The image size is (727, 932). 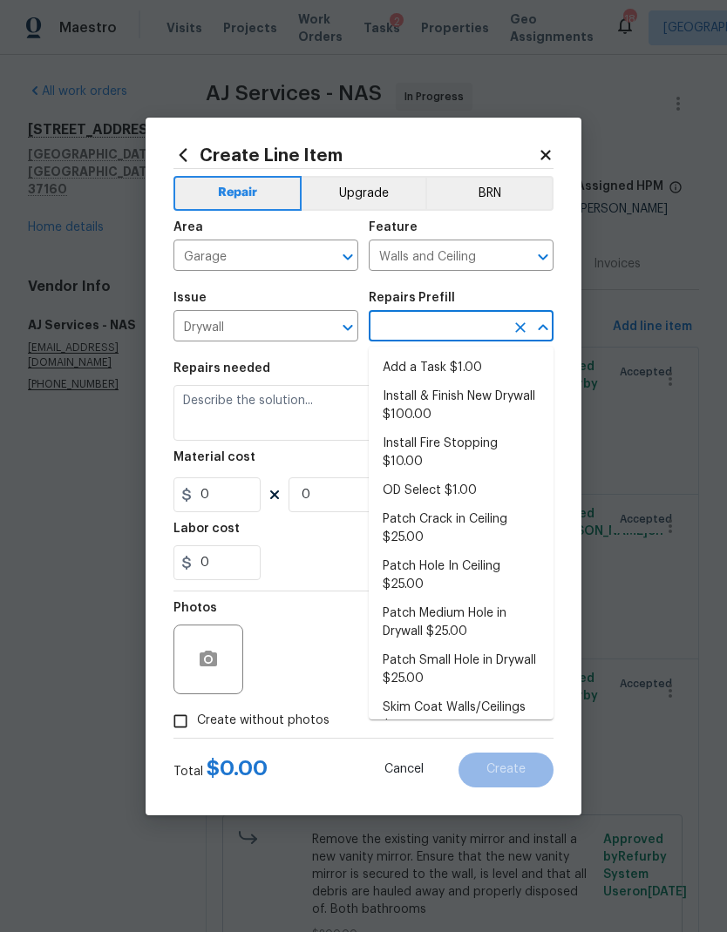 What do you see at coordinates (461, 453) in the screenshot?
I see `li: Install Fire Stopping $10.00` at bounding box center [461, 453].